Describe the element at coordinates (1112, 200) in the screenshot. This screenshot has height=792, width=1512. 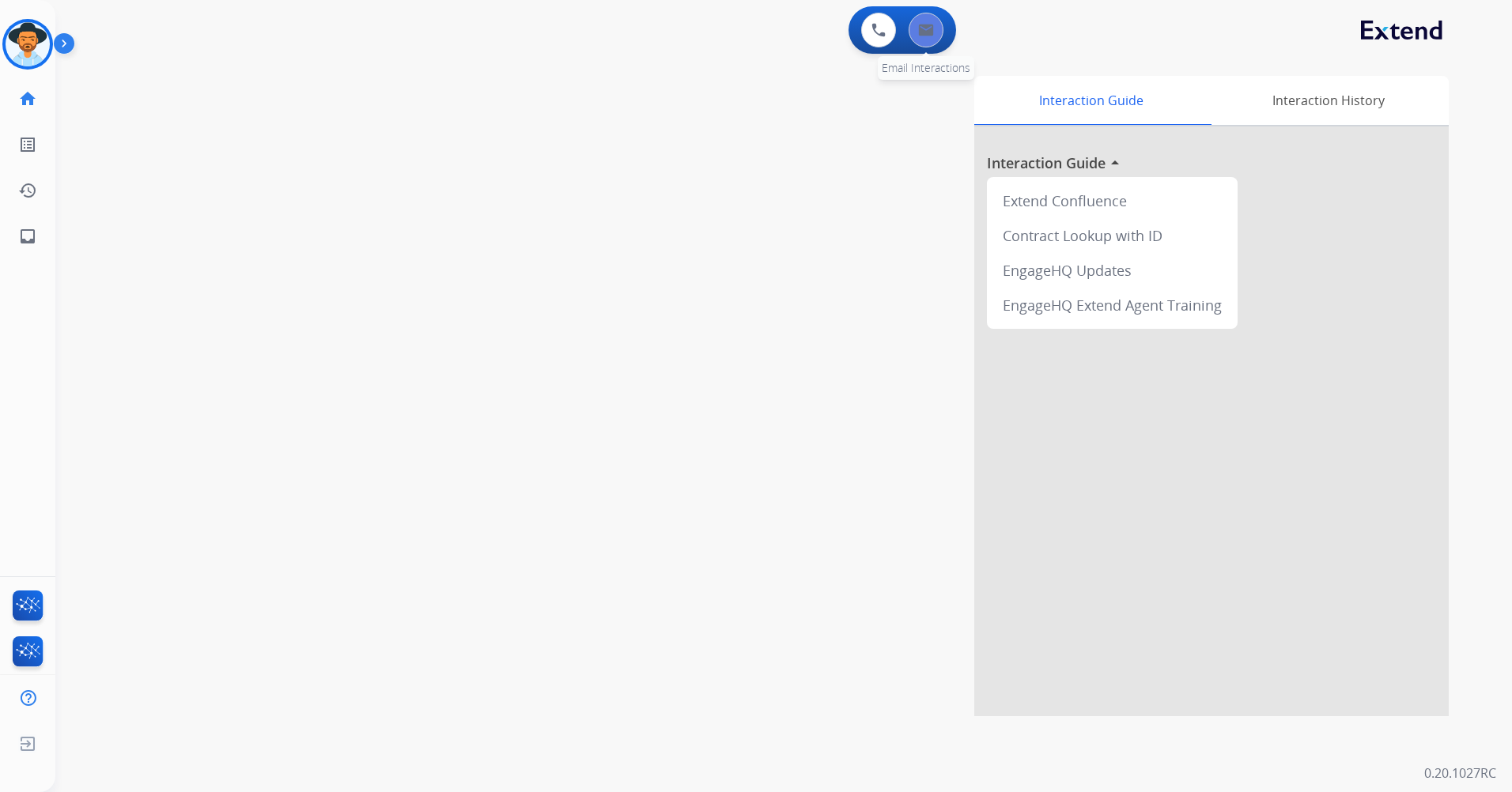
I see `div: Extend Confluence` at that location.